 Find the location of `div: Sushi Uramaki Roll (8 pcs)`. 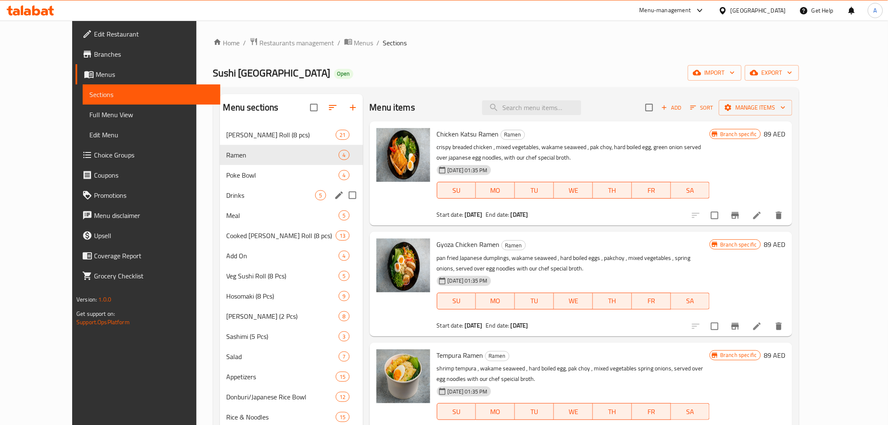

div: Sushi Uramaki Roll (8 pcs) is located at coordinates (281, 135).